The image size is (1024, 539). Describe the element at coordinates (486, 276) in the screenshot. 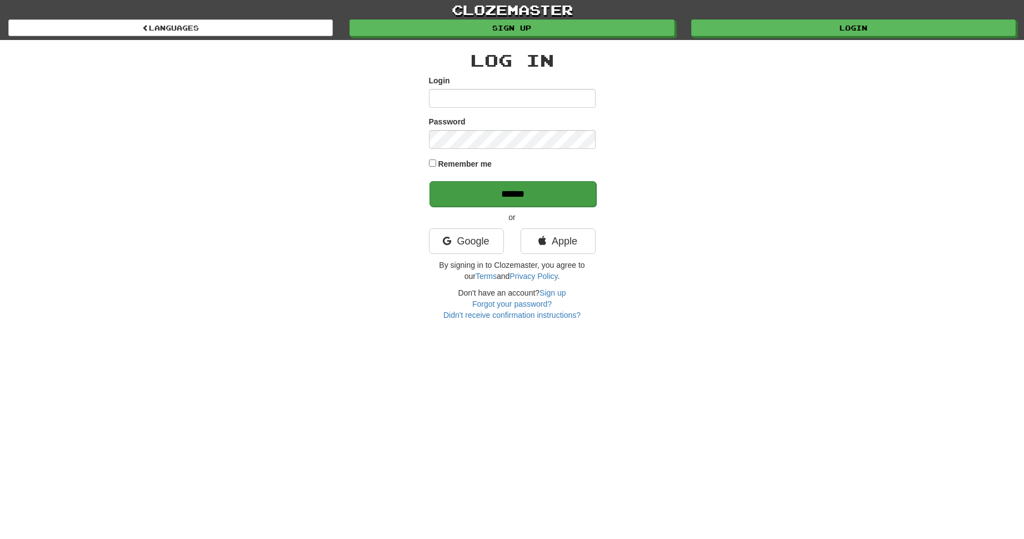

I see `a: Terms` at that location.